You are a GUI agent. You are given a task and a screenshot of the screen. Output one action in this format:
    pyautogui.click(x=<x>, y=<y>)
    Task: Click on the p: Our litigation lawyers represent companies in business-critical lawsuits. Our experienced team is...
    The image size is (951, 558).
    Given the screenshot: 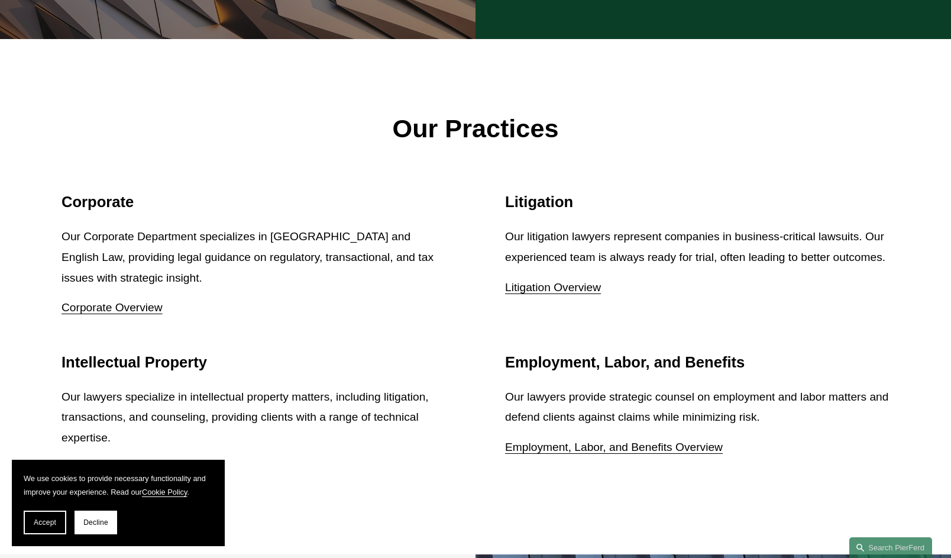 What is the action you would take?
    pyautogui.click(x=697, y=247)
    